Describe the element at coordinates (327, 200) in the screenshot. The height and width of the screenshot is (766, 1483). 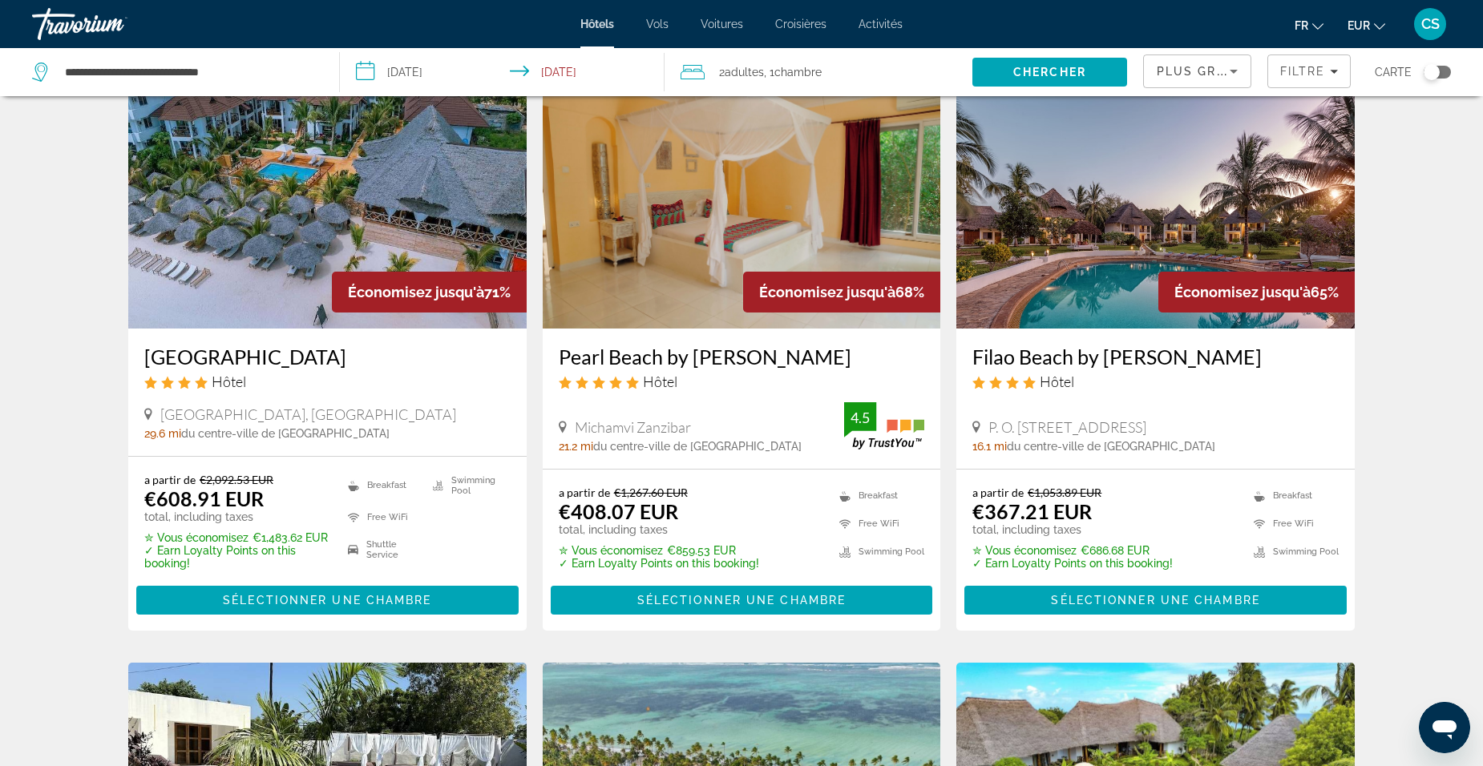
I see `img: Sansi Kendwa Beach Resort` at that location.